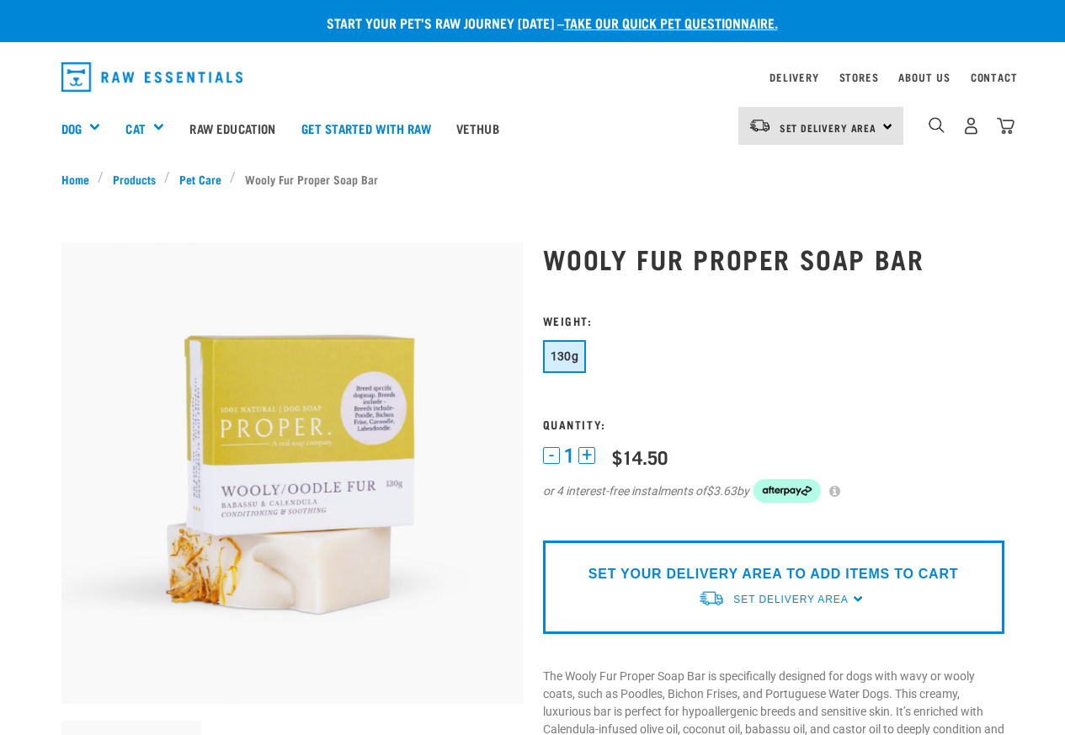  Describe the element at coordinates (80, 179) in the screenshot. I see `a: Home` at that location.